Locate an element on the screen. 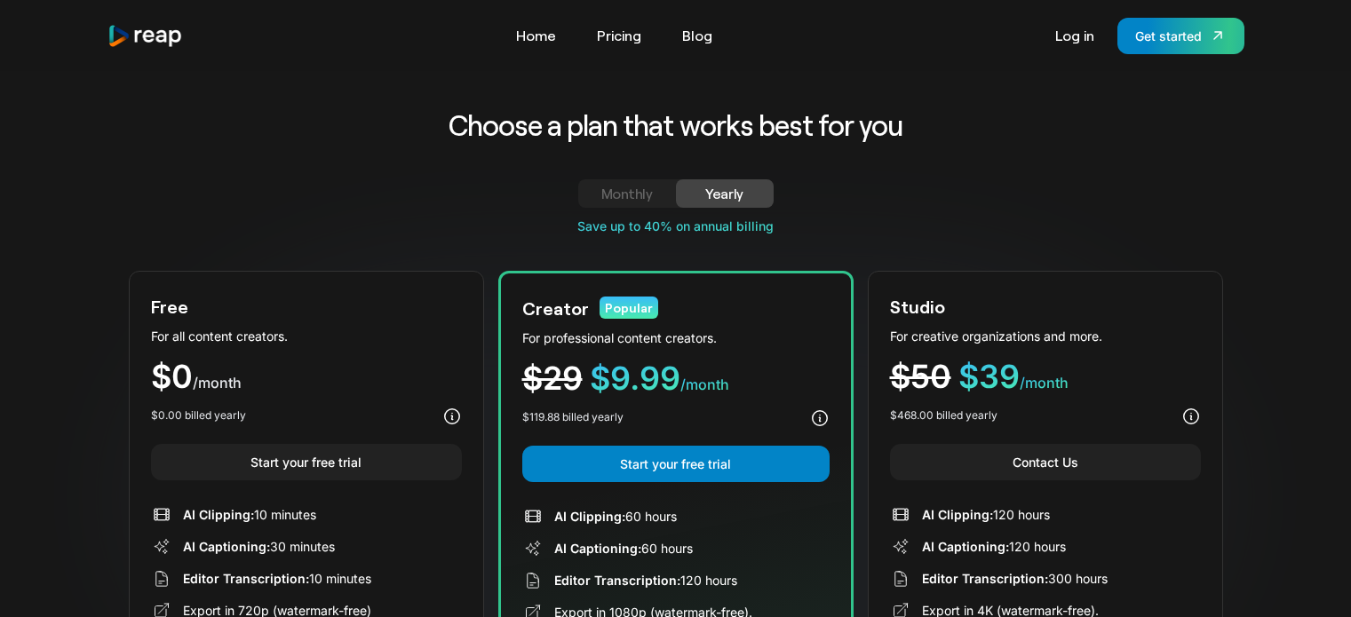 The width and height of the screenshot is (1351, 617). div: For professional content creators. is located at coordinates (676, 338).